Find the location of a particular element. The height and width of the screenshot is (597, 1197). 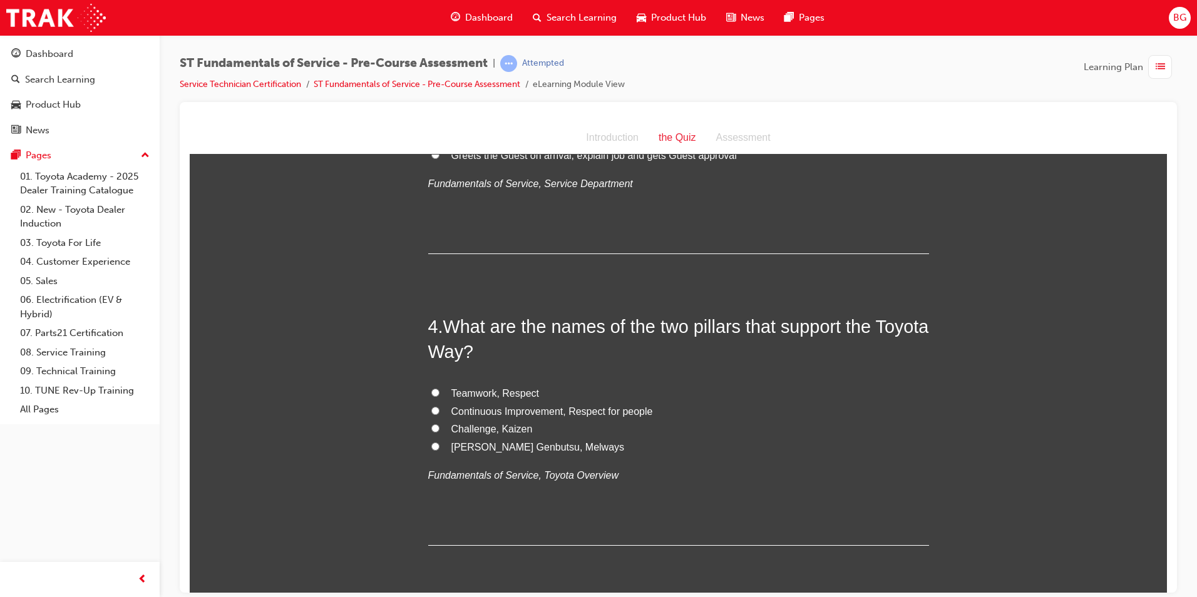

div: Search Learning is located at coordinates (60, 80).